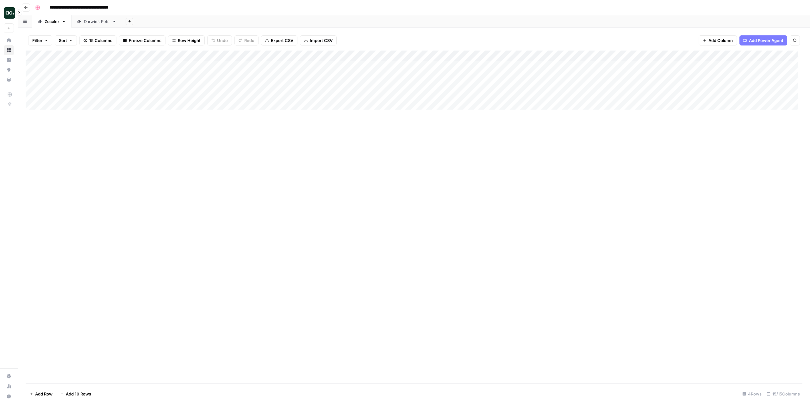 The image size is (810, 404). Describe the element at coordinates (189, 40) in the screenshot. I see `span: Row Height` at that location.